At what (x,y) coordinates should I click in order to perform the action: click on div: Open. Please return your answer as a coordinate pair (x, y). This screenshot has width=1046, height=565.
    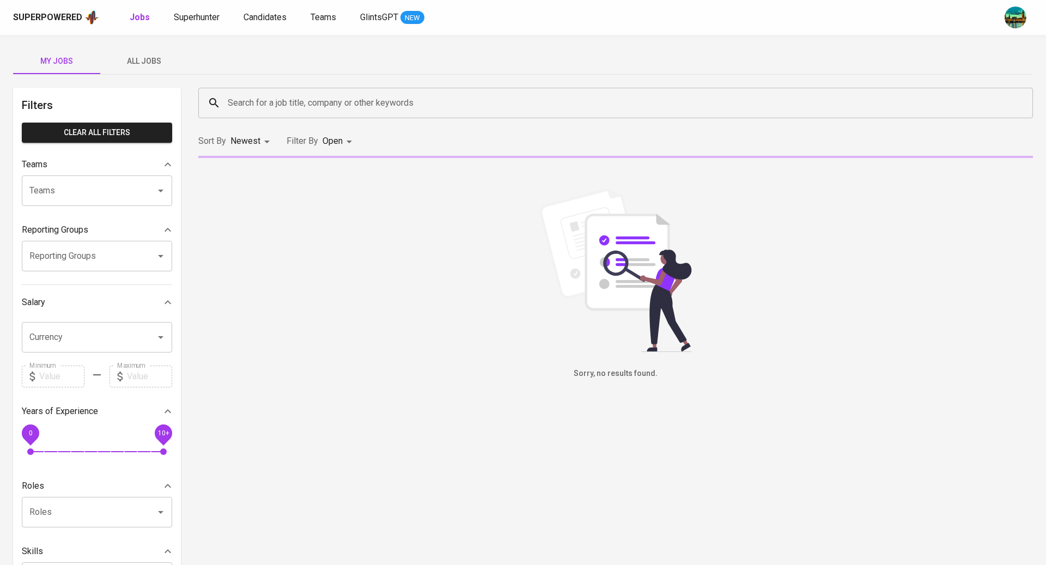
    Looking at the image, I should click on (339, 141).